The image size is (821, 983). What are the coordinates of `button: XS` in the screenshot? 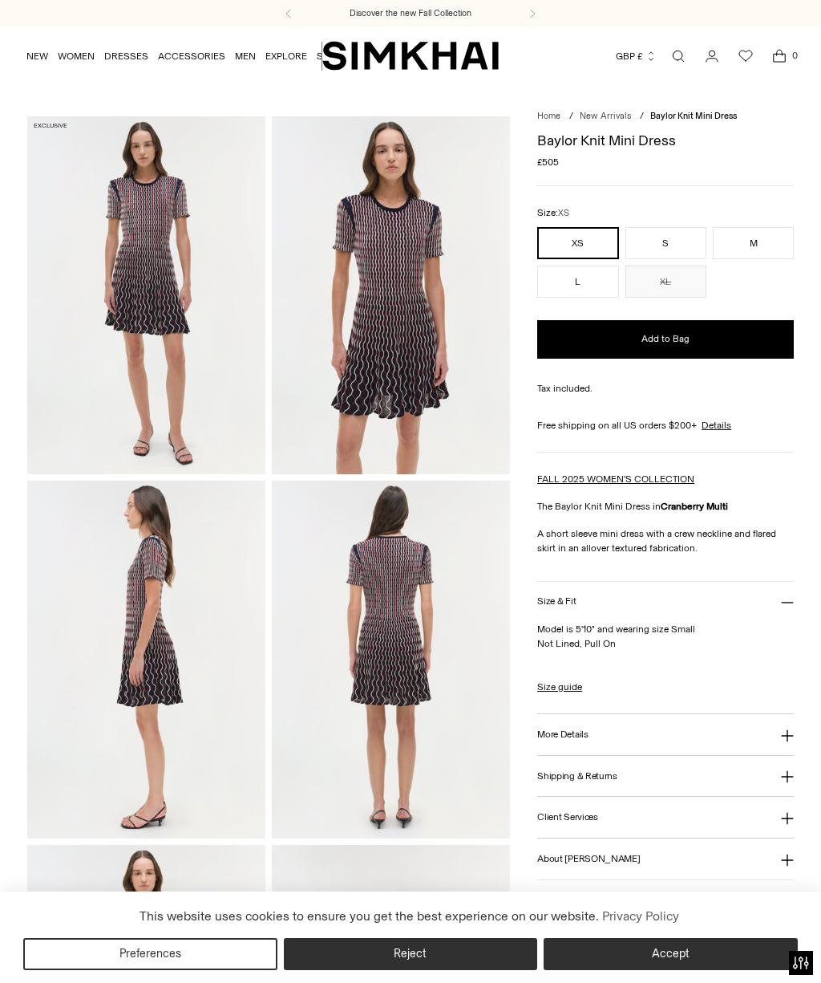 It's located at (578, 243).